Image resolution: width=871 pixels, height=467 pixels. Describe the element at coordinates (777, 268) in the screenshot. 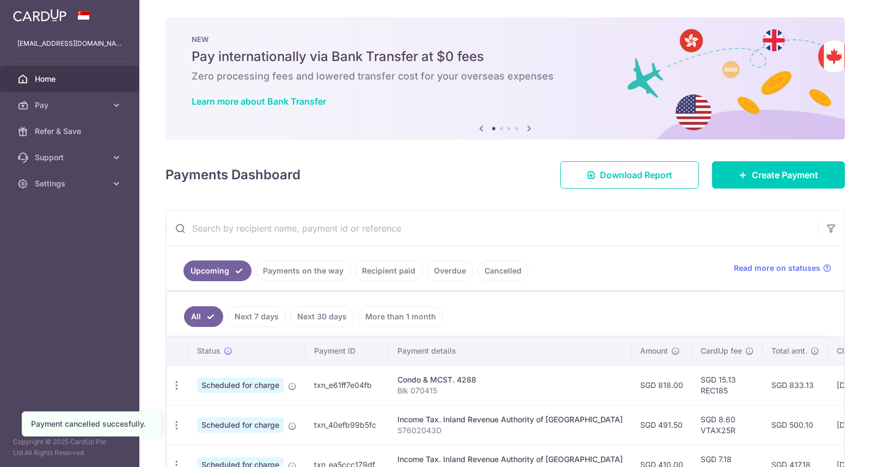

I see `span: Read more on statuses` at that location.